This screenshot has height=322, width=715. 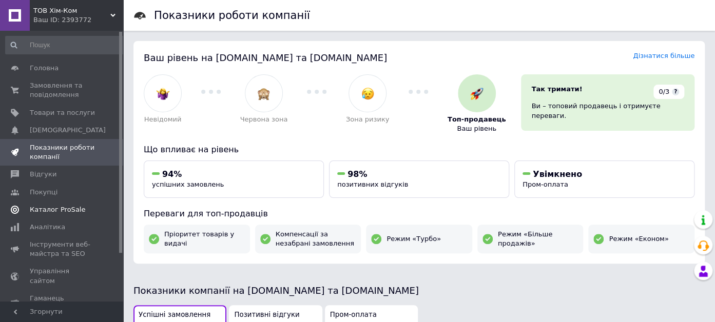 I want to click on div: Ваш ID: 2393772, so click(x=78, y=20).